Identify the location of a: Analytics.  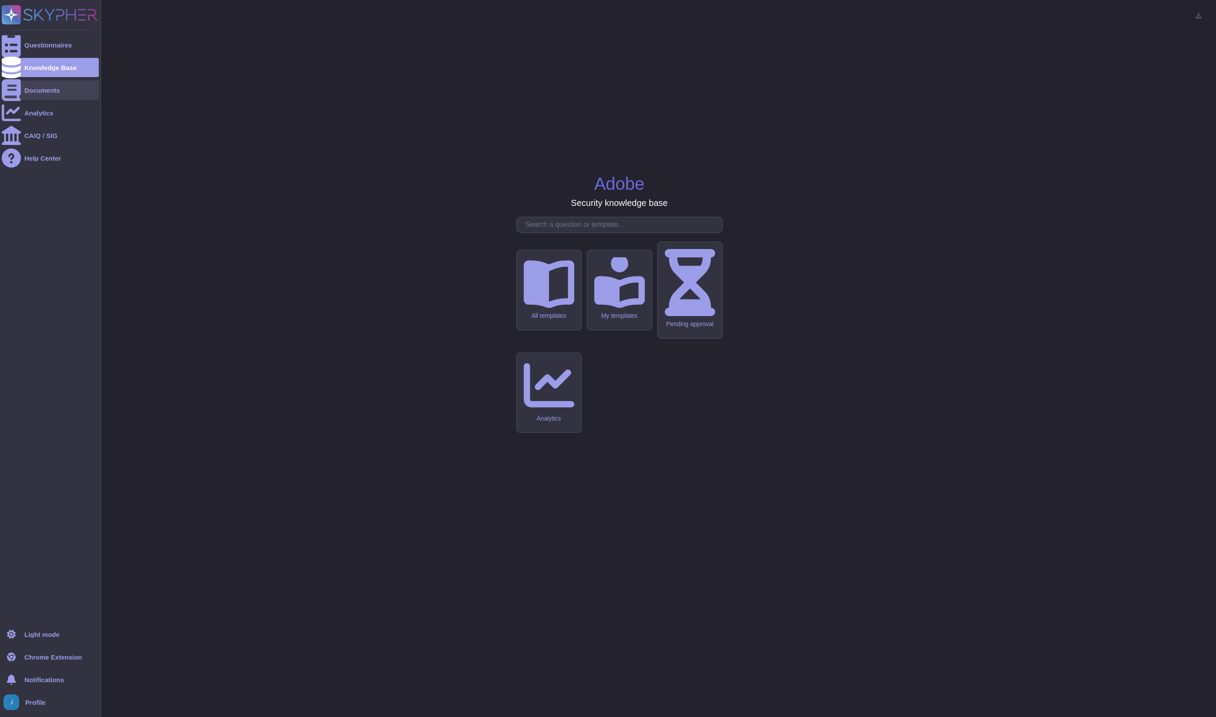
(50, 113).